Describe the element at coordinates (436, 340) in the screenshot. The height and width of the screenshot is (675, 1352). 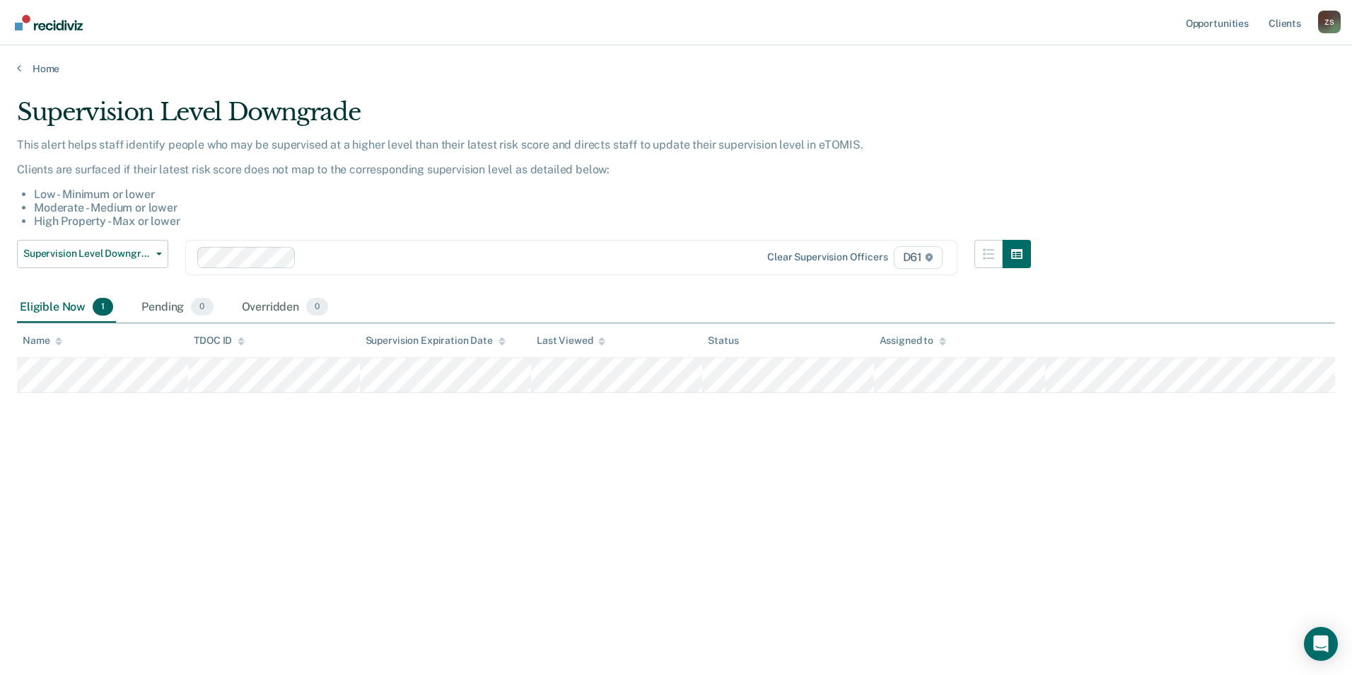
I see `div: Supervision Expiration Date` at that location.